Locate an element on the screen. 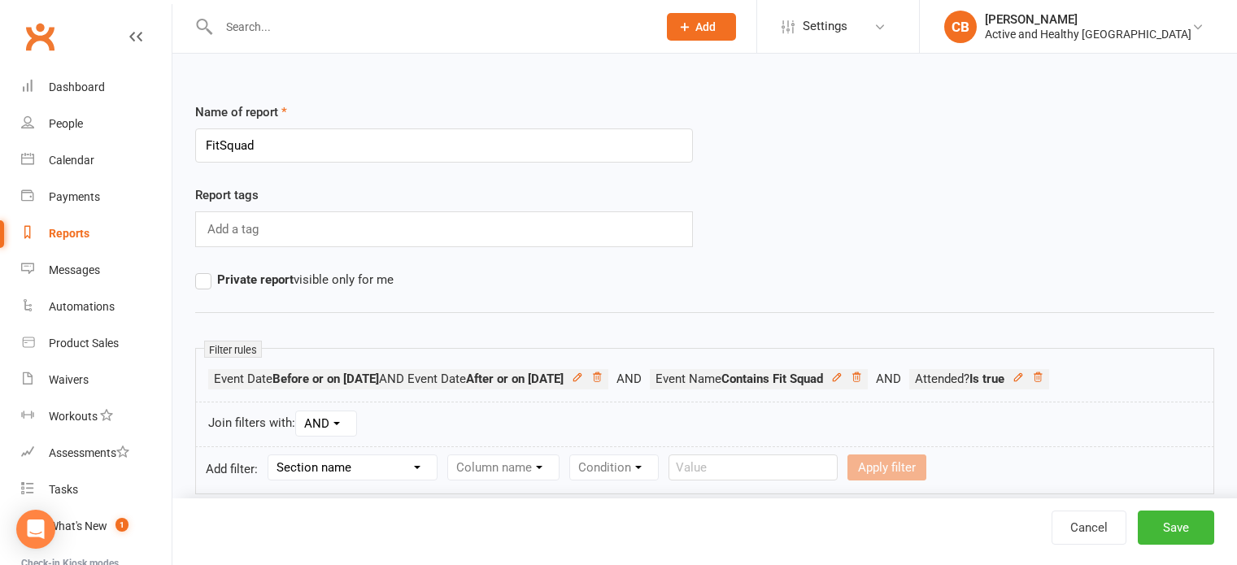 The width and height of the screenshot is (1237, 565). div: Join filters with: is located at coordinates (704, 424).